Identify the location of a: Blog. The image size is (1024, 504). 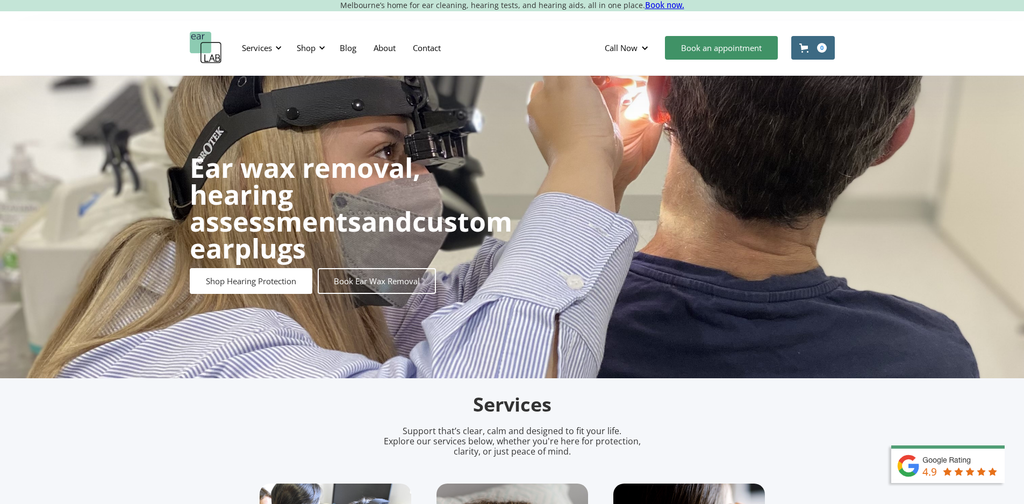
(348, 48).